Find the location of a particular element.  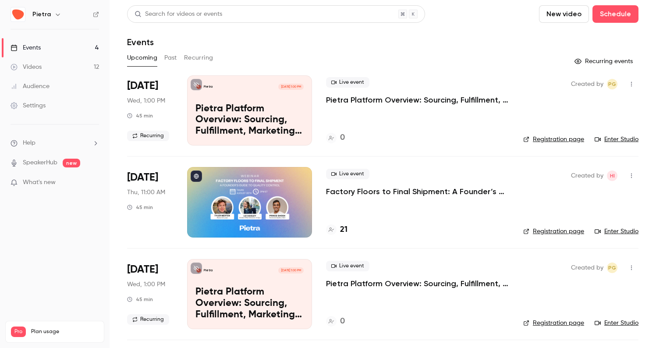

div: Events is located at coordinates (25, 48).